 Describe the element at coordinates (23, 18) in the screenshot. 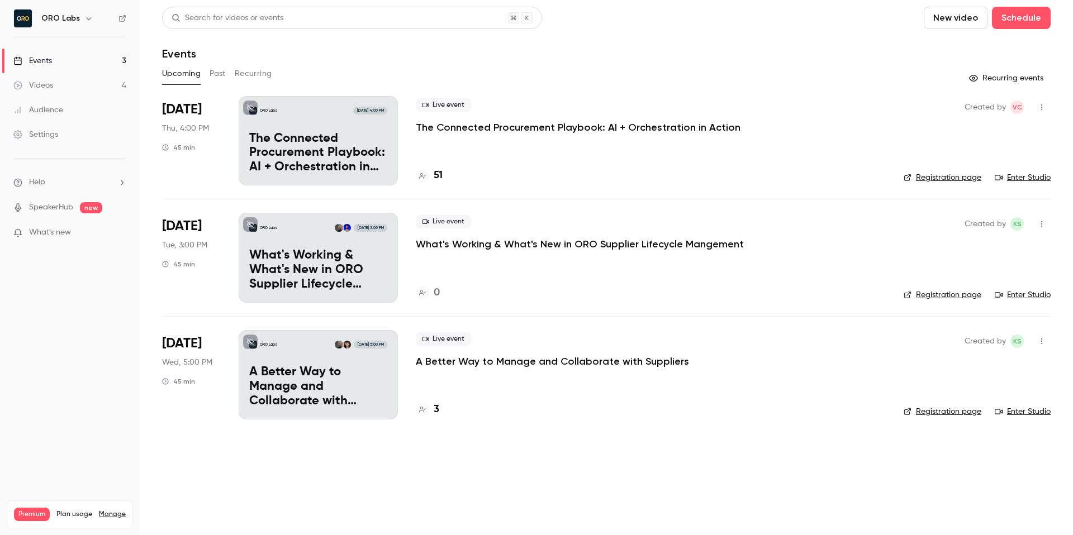

I see `img: ORO Labs` at that location.